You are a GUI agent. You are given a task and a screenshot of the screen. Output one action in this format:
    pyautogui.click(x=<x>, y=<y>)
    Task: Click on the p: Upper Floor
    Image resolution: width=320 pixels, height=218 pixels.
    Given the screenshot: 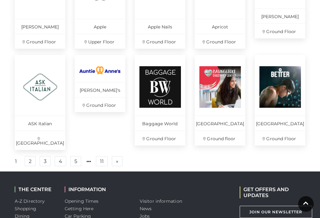 What is the action you would take?
    pyautogui.click(x=100, y=41)
    